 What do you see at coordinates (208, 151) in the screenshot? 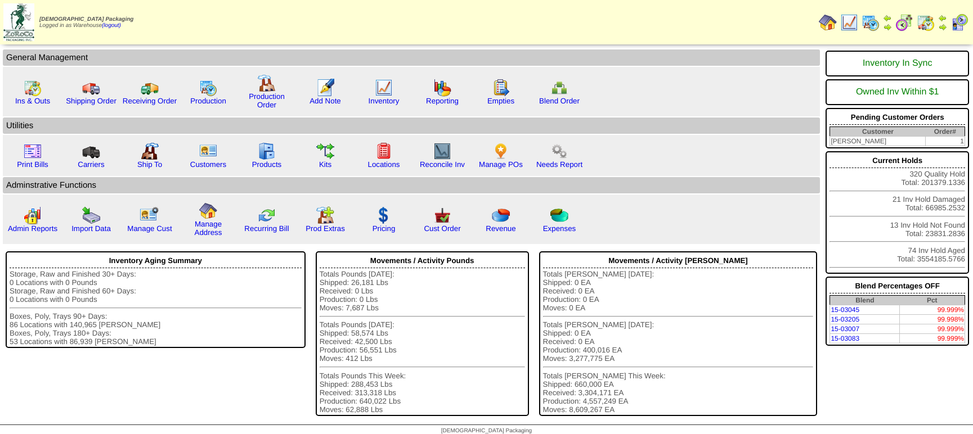
I see `img: customers.gif` at bounding box center [208, 151].